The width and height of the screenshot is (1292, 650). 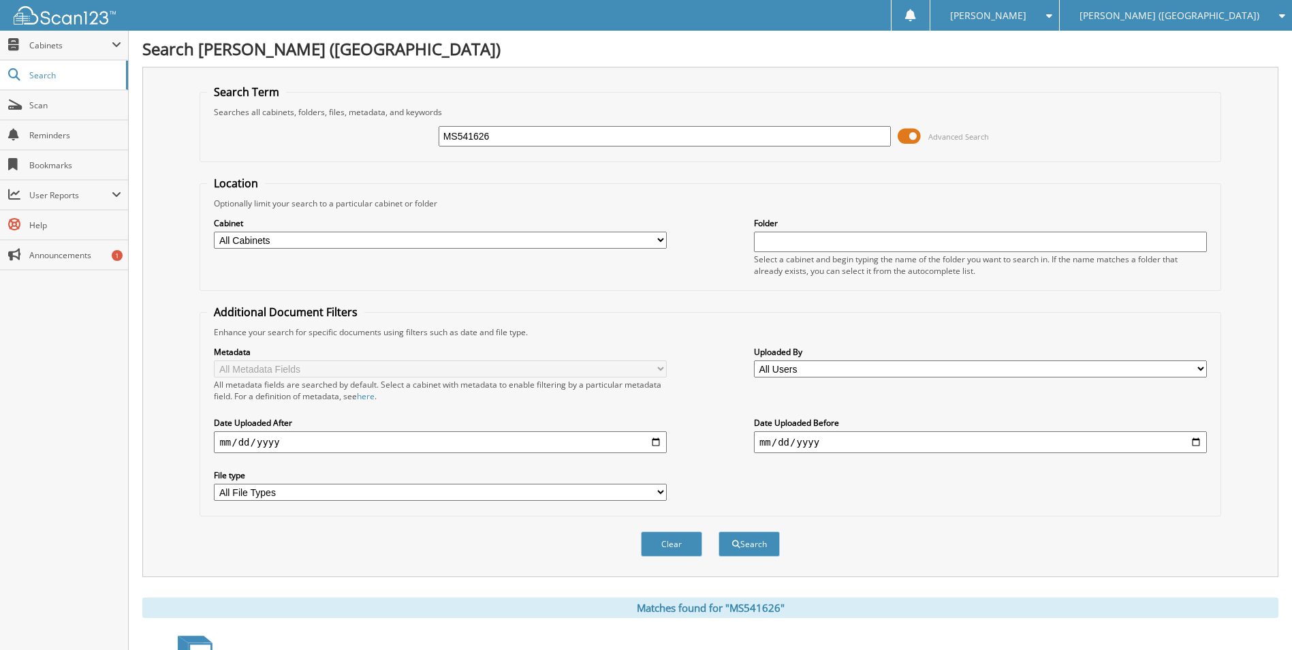 What do you see at coordinates (440, 422) in the screenshot?
I see `label: Date Uploaded After` at bounding box center [440, 422].